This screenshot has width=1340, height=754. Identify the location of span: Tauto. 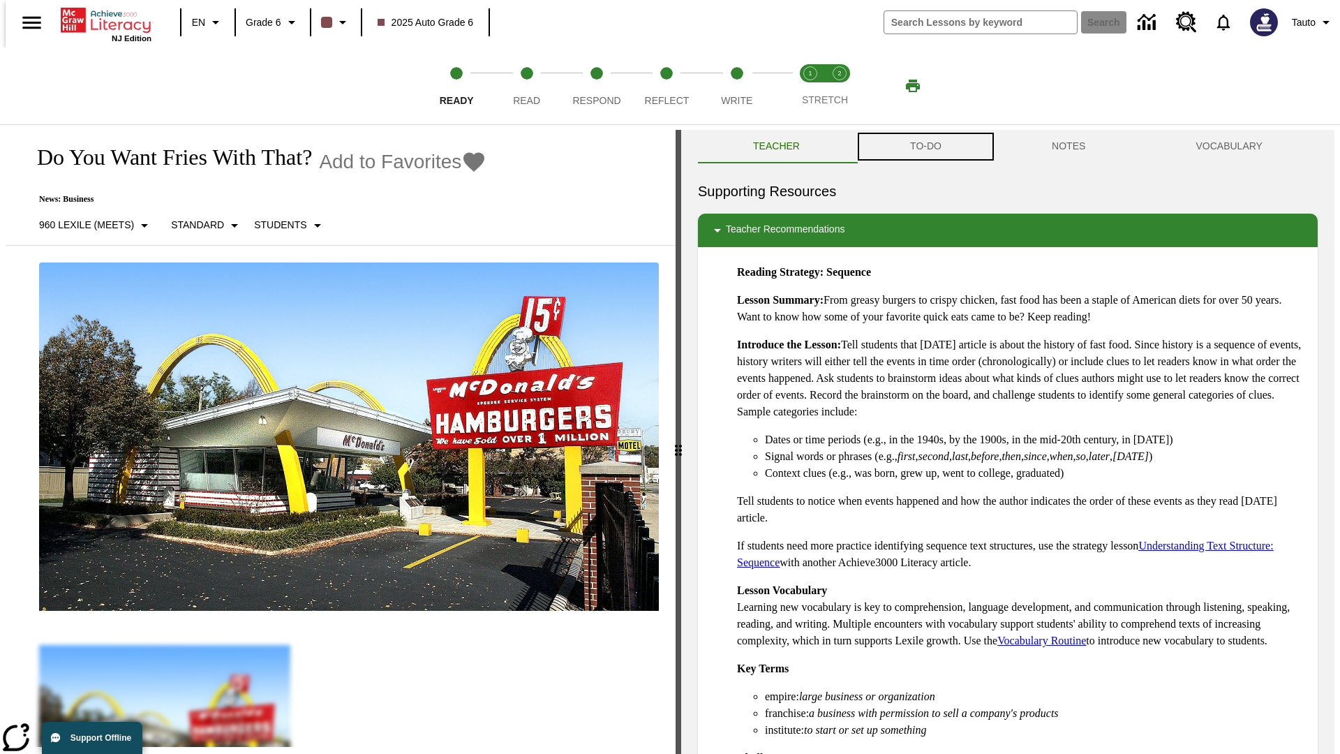
(1304, 22).